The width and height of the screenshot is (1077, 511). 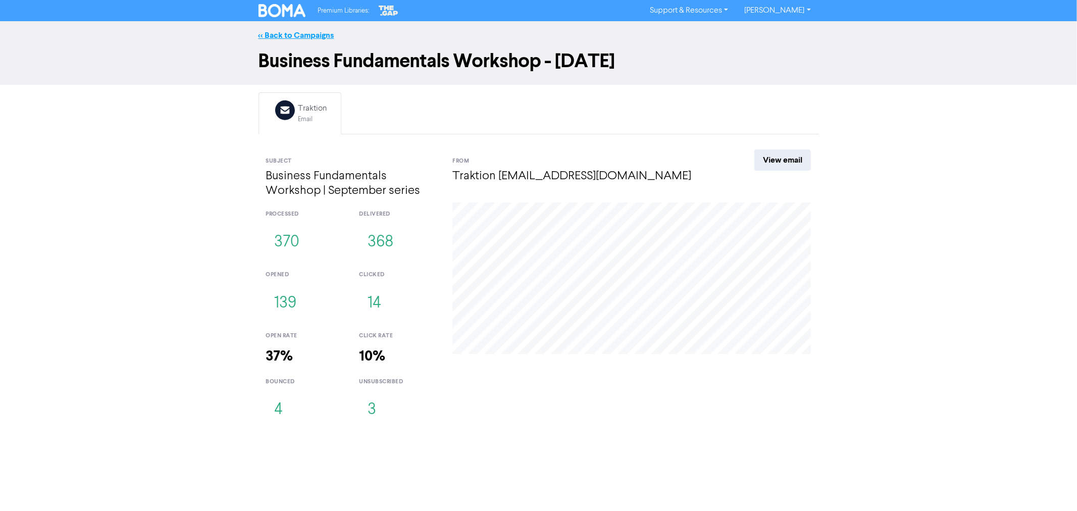 What do you see at coordinates (372, 356) in the screenshot?
I see `strong: 10%` at bounding box center [372, 356].